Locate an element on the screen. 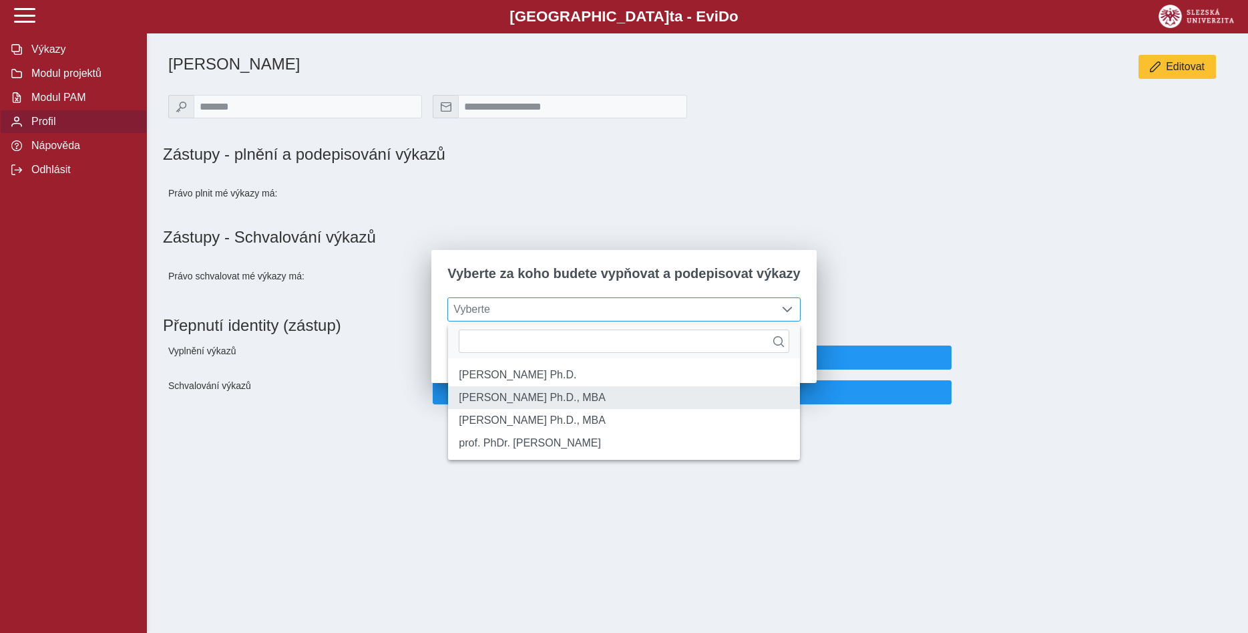 The height and width of the screenshot is (633, 1248). span: Profil is located at coordinates (81, 122).